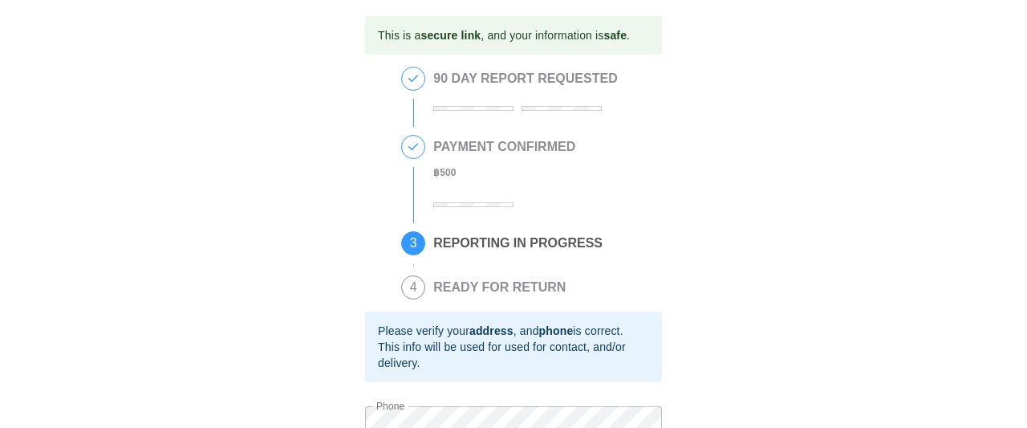 The width and height of the screenshot is (1027, 428). Describe the element at coordinates (504, 35) in the screenshot. I see `div: This is a , and your information is .` at that location.